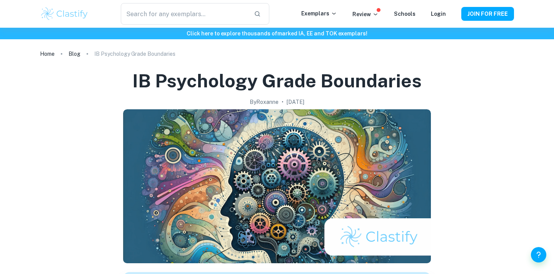 This screenshot has height=274, width=554. Describe the element at coordinates (64, 14) in the screenshot. I see `img: Clastify logo` at that location.